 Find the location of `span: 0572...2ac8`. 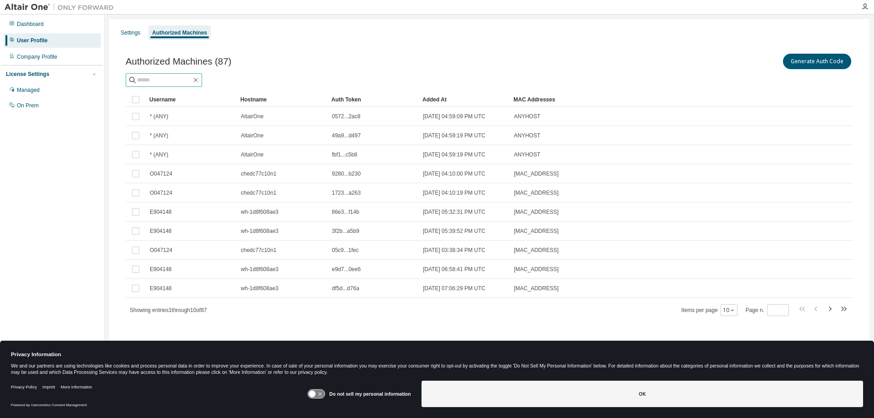

span: 0572...2ac8 is located at coordinates (346, 117).